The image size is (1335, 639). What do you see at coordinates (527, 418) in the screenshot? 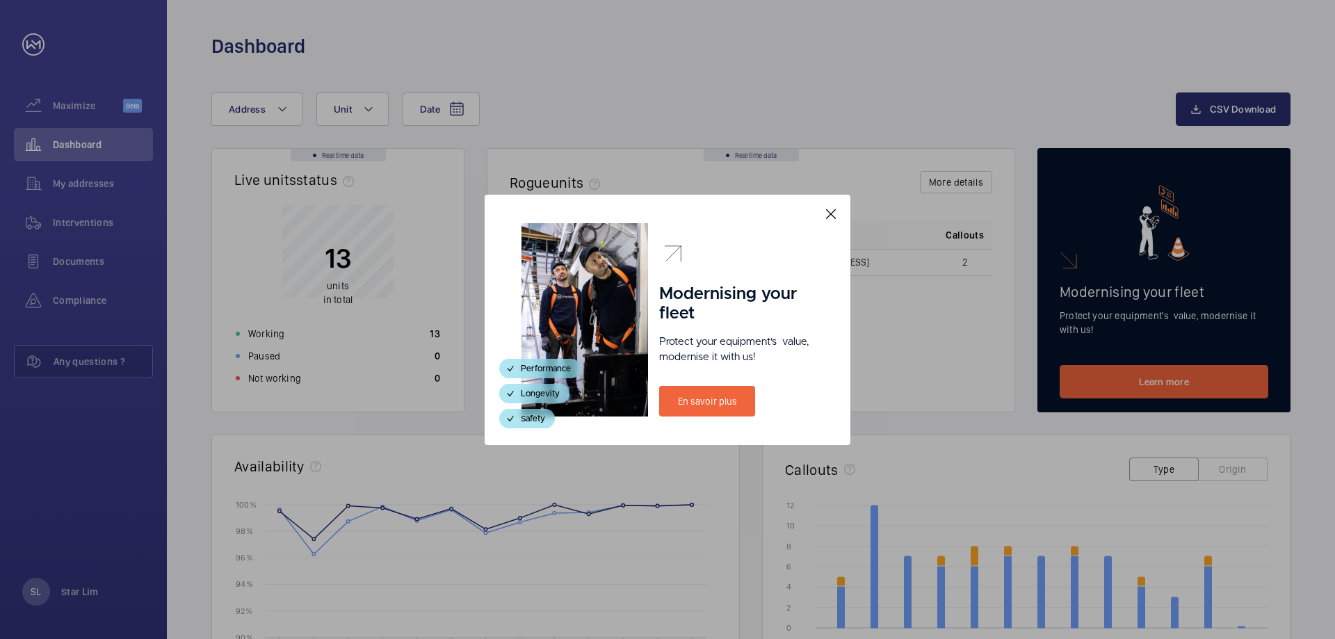
I see `div: Safety` at bounding box center [527, 418].